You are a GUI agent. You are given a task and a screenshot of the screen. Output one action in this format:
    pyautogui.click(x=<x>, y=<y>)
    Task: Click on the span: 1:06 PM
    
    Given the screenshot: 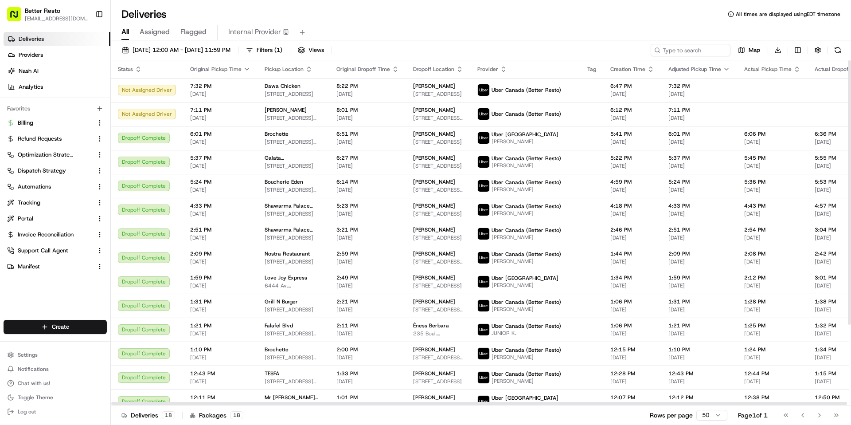 What is the action you would take?
    pyautogui.click(x=632, y=325)
    